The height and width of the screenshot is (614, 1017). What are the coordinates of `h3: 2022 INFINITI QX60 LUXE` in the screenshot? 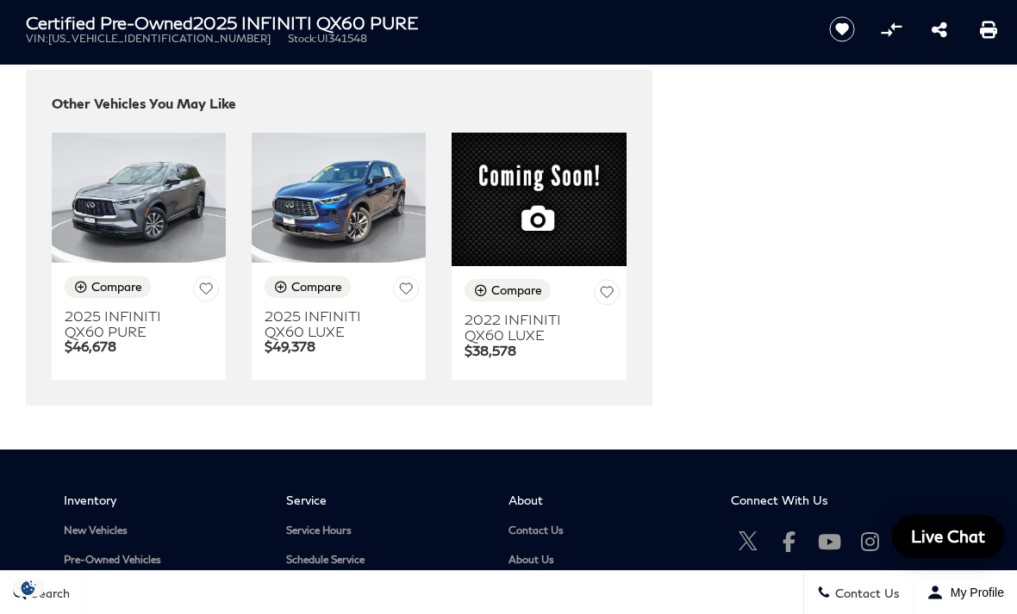 It's located at (526, 327).